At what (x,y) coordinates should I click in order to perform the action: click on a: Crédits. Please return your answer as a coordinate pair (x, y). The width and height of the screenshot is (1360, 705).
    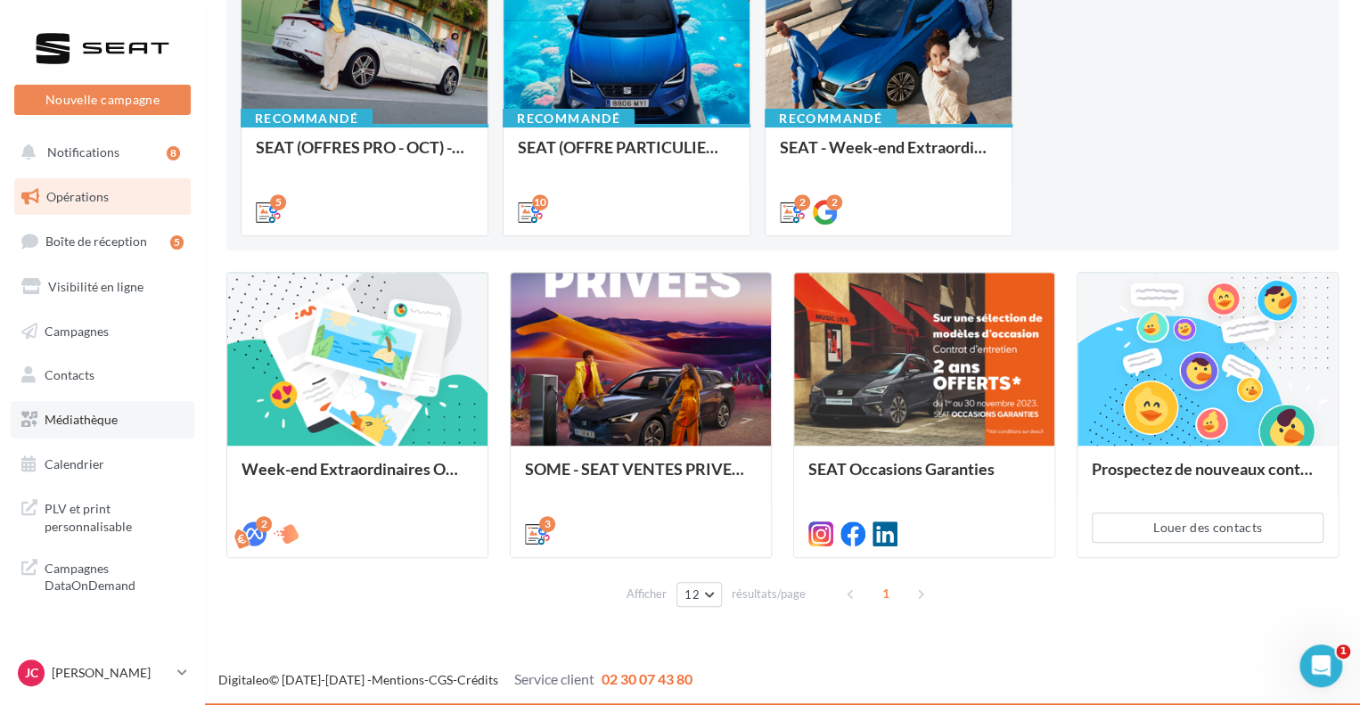
    Looking at the image, I should click on (478, 679).